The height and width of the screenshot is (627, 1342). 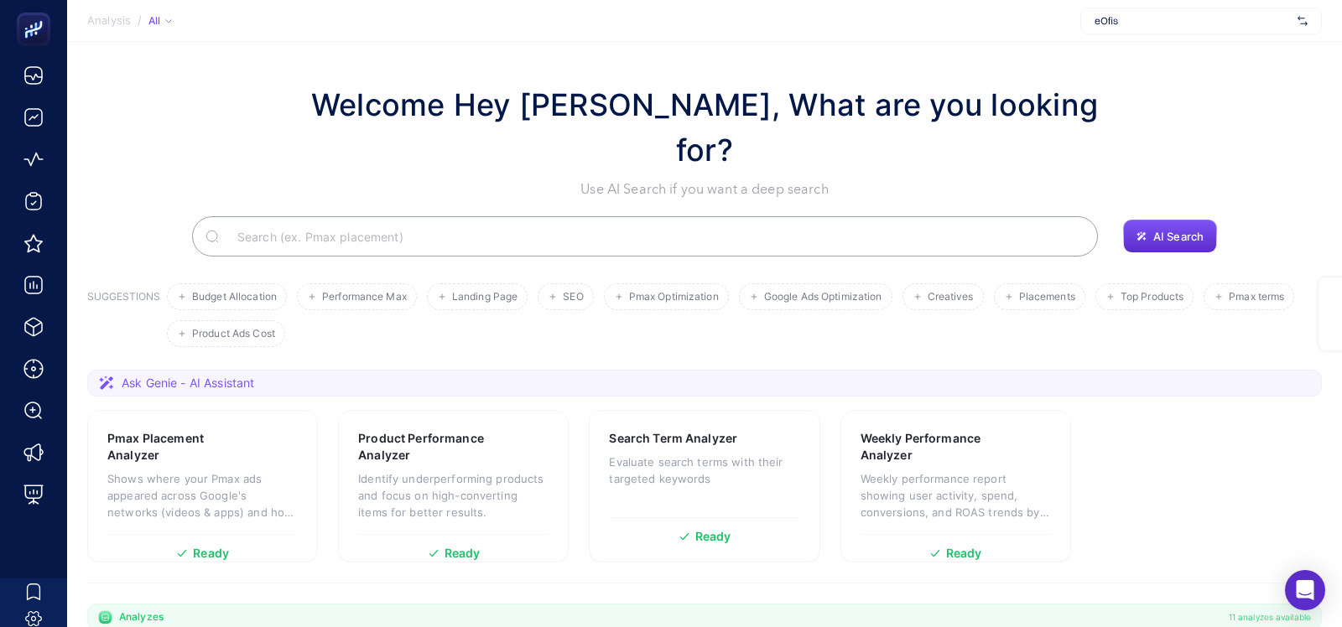 I want to click on a: Product Performance AnalyzerIdentify underperforming products and focus on high-converting items ..., so click(x=453, y=487).